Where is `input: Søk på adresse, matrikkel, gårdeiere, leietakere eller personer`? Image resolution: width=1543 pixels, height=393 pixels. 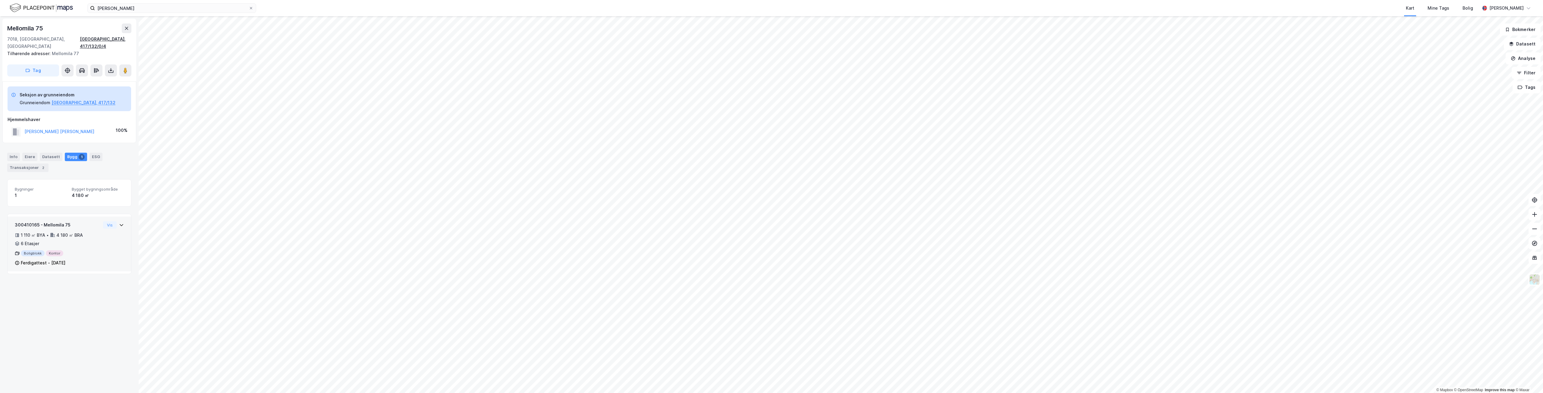
input: Søk på adresse, matrikkel, gårdeiere, leietakere eller personer is located at coordinates (172, 8).